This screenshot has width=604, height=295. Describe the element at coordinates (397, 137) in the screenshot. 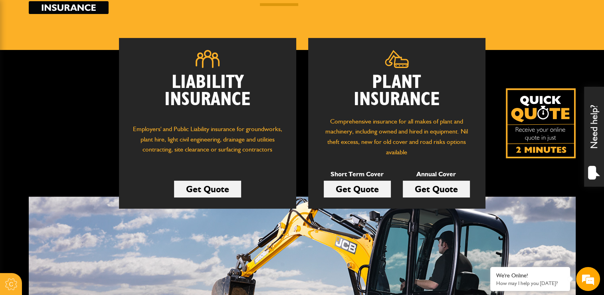

I see `p: Comprehensive insurance for all makes of plant and machinery, including owned and hired in equipm...` at that location.